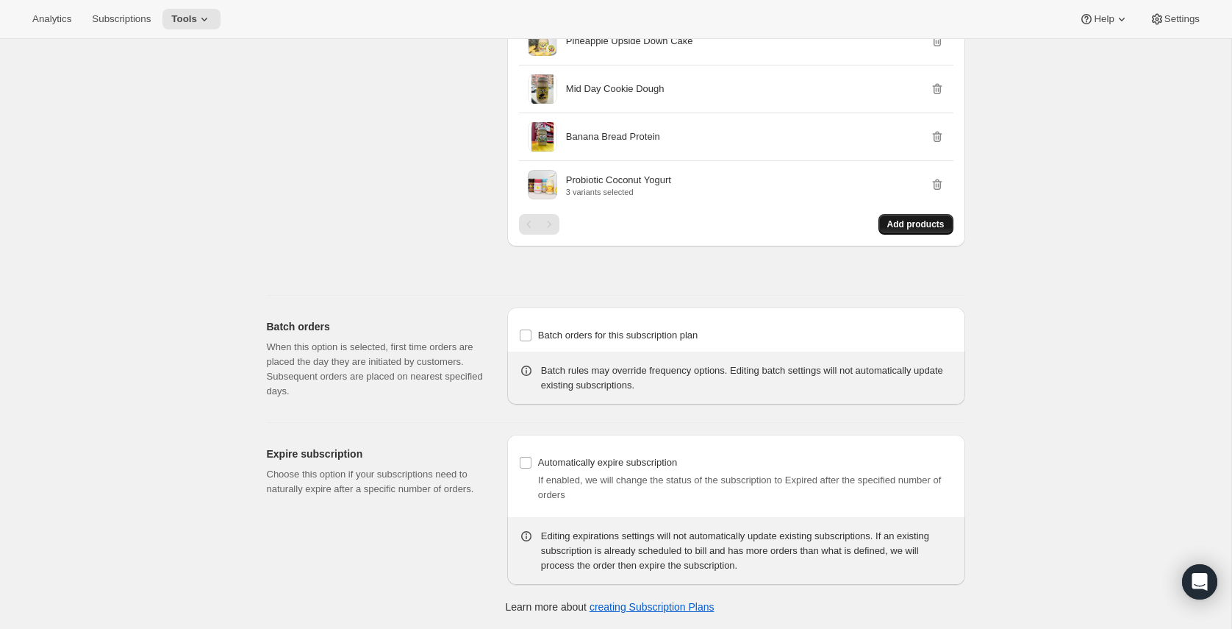 The height and width of the screenshot is (629, 1232). Describe the element at coordinates (747, 378) in the screenshot. I see `div: Batch rules may override frequency options. Editing batch settings will not automatically update ...` at that location.